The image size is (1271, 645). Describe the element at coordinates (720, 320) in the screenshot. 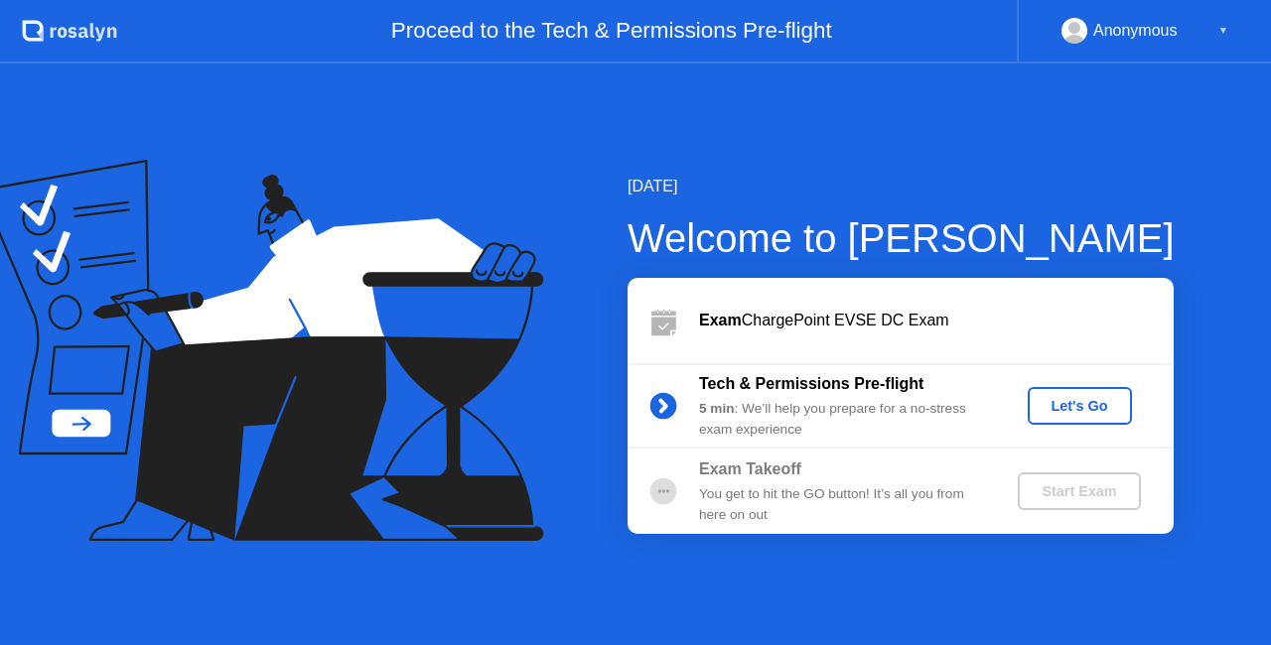

I see `b: Exam` at that location.